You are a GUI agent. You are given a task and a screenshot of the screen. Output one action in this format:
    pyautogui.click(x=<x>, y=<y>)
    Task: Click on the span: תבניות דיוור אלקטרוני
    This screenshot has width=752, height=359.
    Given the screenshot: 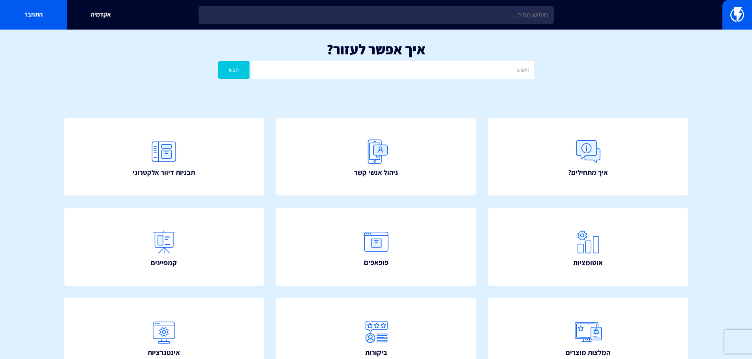 What is the action you would take?
    pyautogui.click(x=164, y=173)
    